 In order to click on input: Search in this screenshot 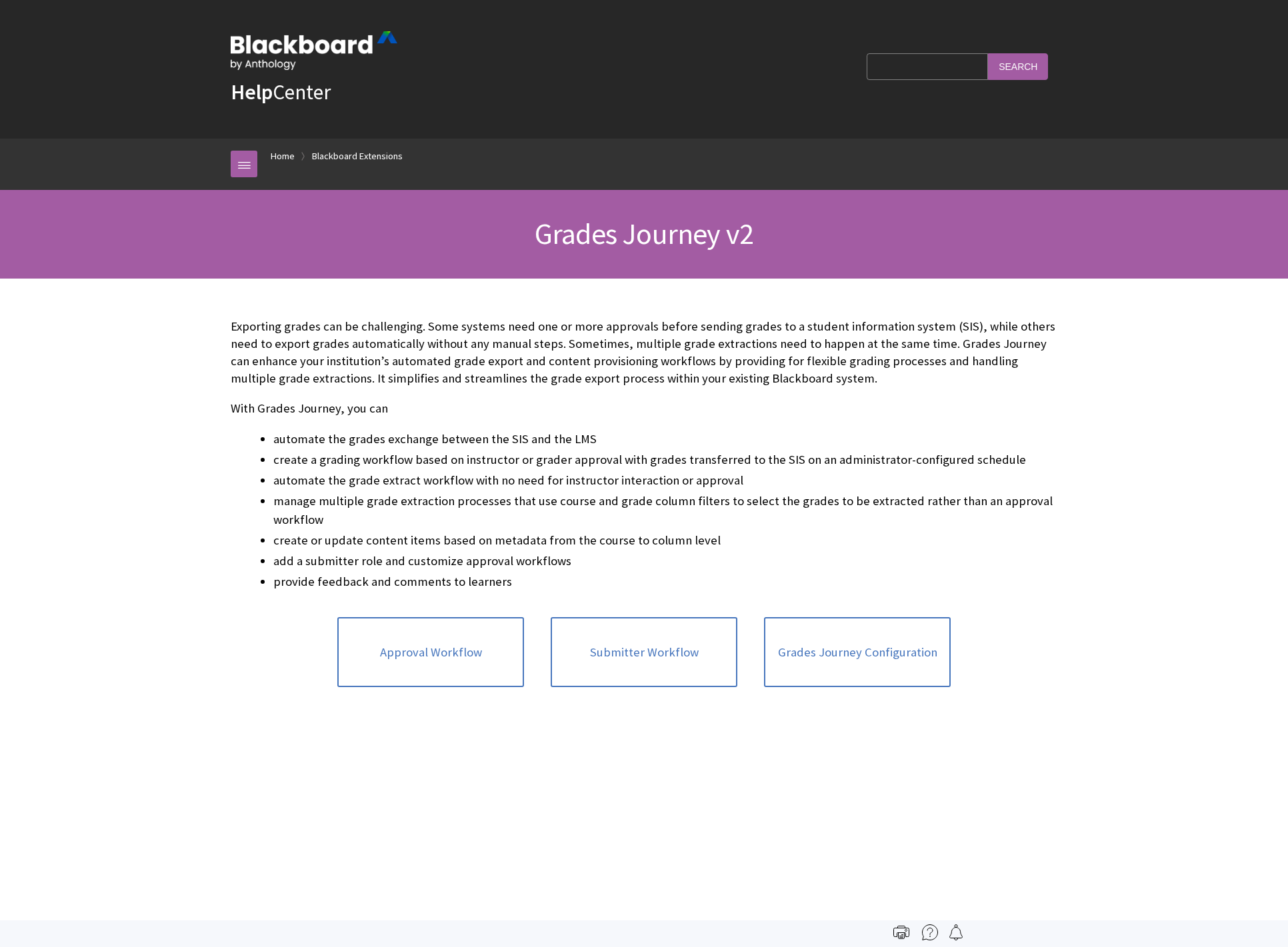, I will do `click(1018, 66)`.